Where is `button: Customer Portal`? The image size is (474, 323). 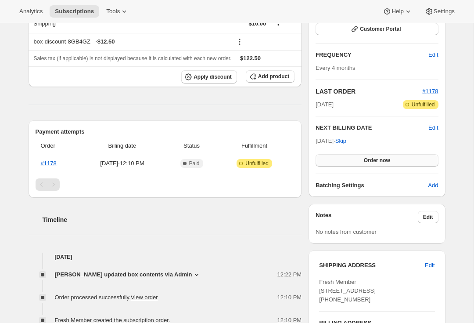 button: Customer Portal is located at coordinates (377, 29).